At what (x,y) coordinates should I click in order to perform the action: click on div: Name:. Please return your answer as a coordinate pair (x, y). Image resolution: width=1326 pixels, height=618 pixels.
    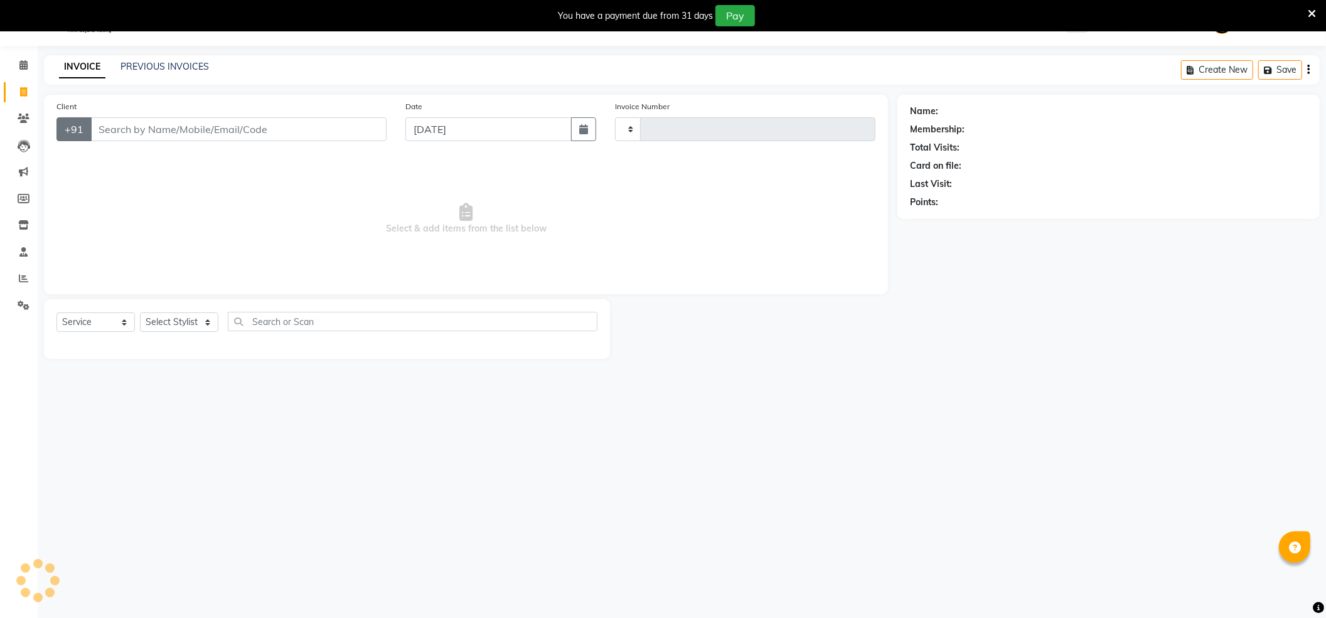
    Looking at the image, I should click on (924, 111).